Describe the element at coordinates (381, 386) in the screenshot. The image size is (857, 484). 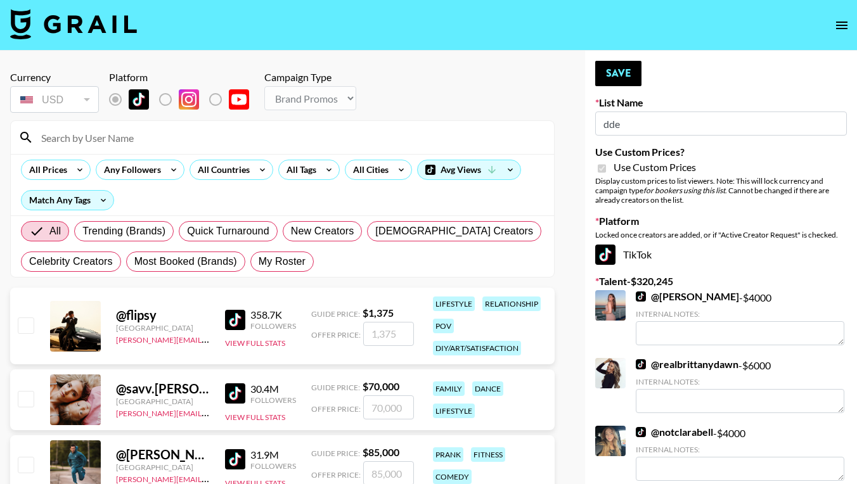
I see `strong: $ 70,000` at that location.